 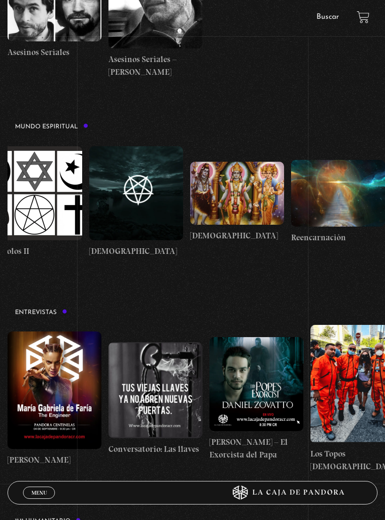 What do you see at coordinates (328, 17) in the screenshot?
I see `a: Buscar` at bounding box center [328, 17].